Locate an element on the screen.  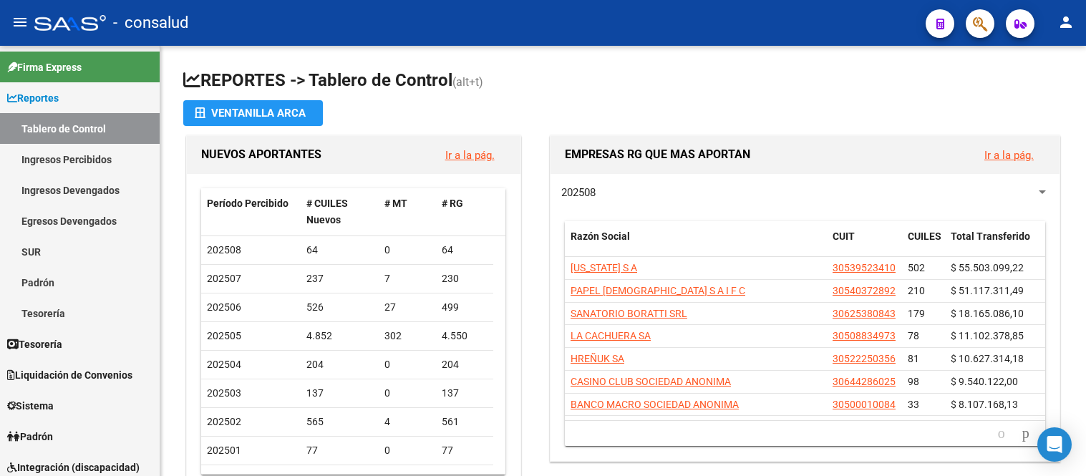
span: 30522250356 is located at coordinates (864, 359).